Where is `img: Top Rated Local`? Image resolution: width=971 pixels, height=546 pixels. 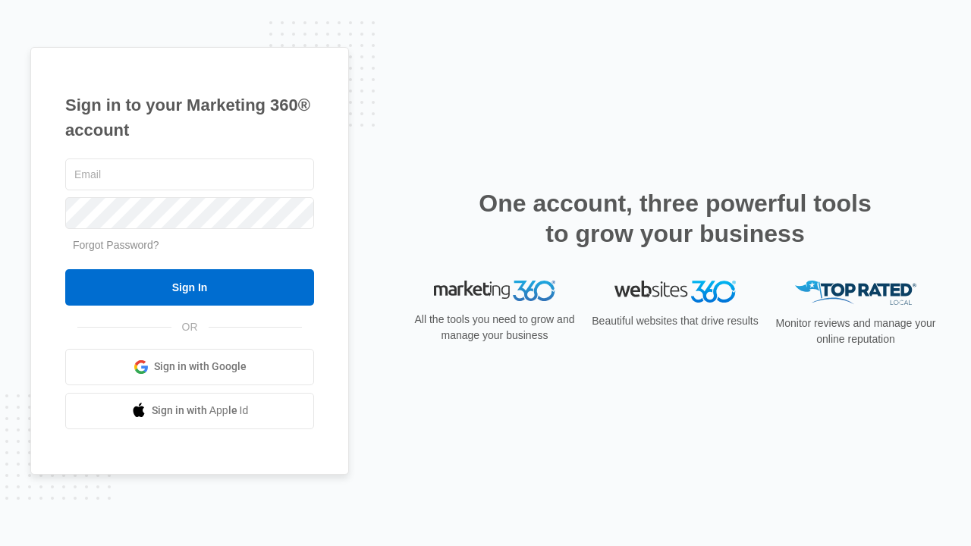 img: Top Rated Local is located at coordinates (855, 293).